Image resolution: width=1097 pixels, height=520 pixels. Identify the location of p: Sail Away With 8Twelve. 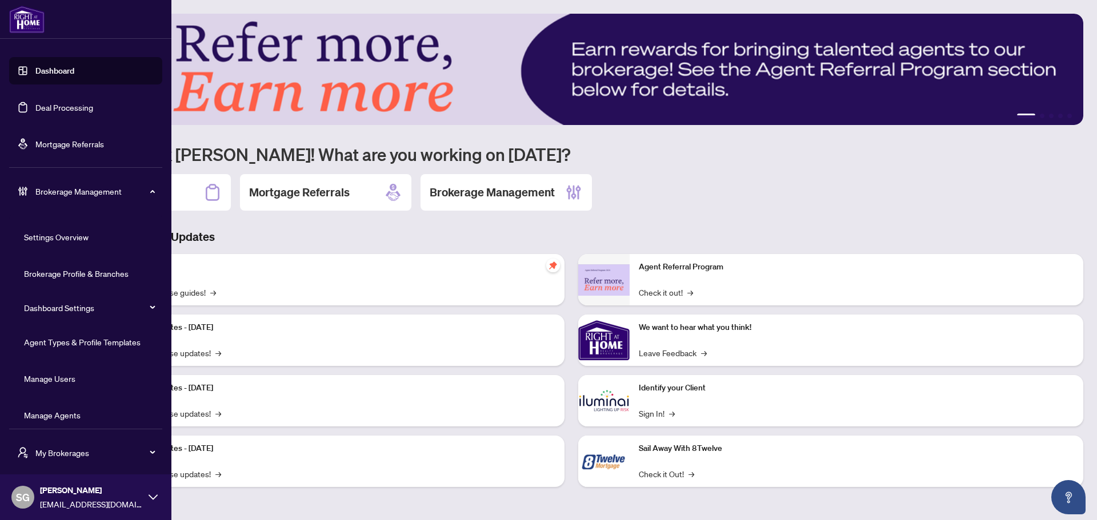
(856, 449).